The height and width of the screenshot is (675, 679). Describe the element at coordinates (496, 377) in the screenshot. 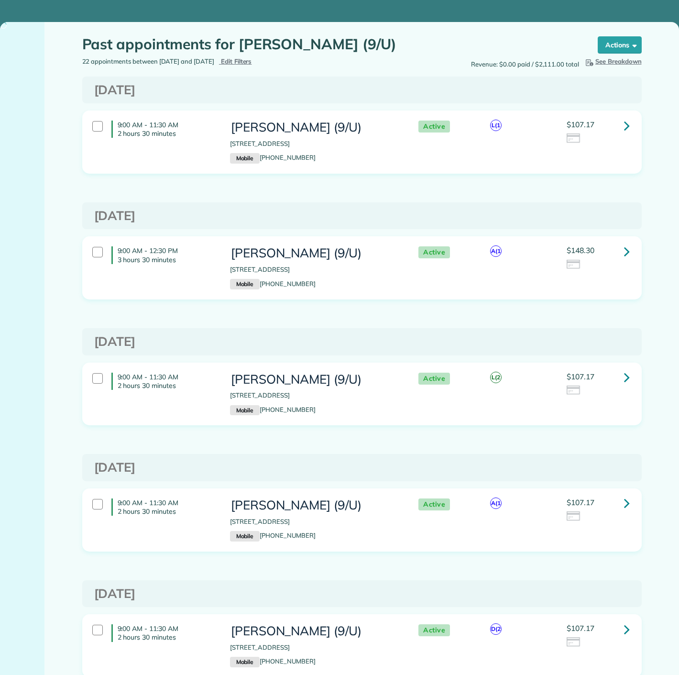

I see `span: L(2` at that location.